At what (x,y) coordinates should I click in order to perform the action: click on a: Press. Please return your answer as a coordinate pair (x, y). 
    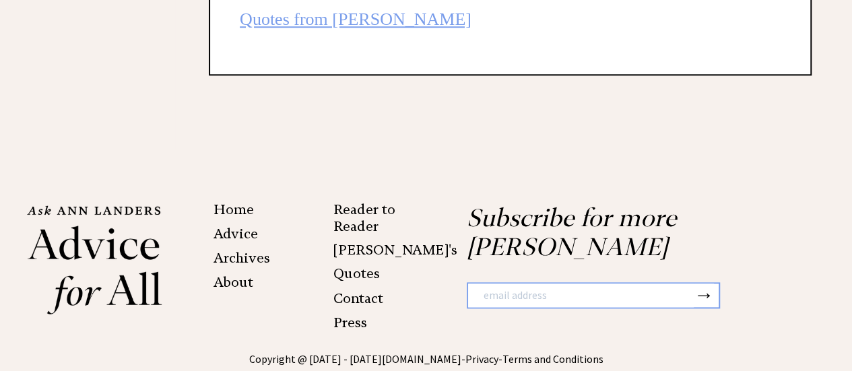
    Looking at the image, I should click on (350, 322).